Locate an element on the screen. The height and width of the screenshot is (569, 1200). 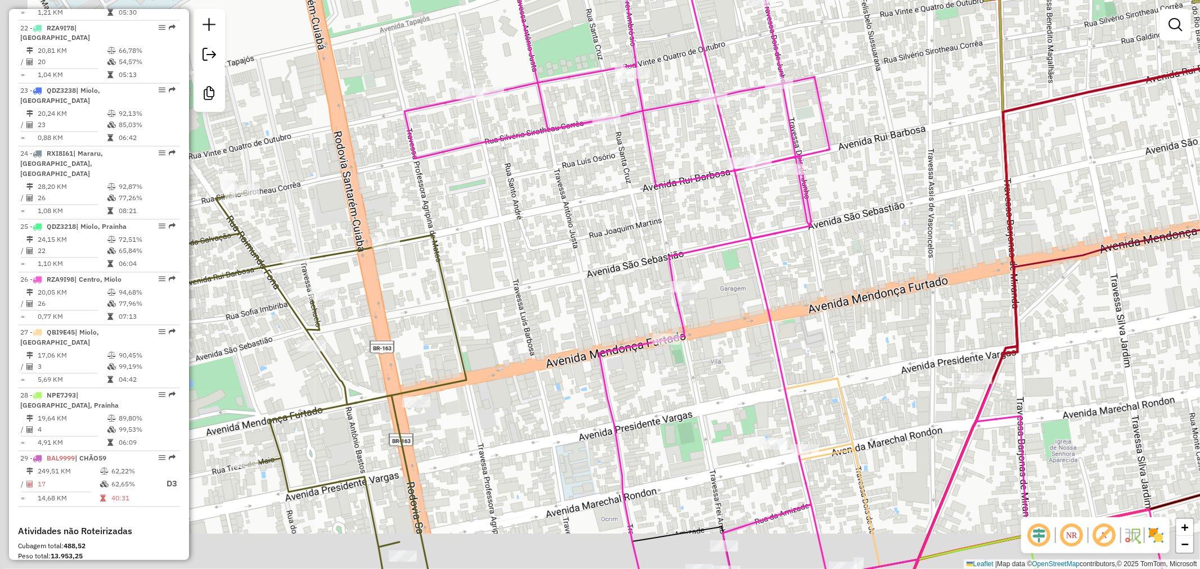
a: Criar modelo is located at coordinates (209, 95).